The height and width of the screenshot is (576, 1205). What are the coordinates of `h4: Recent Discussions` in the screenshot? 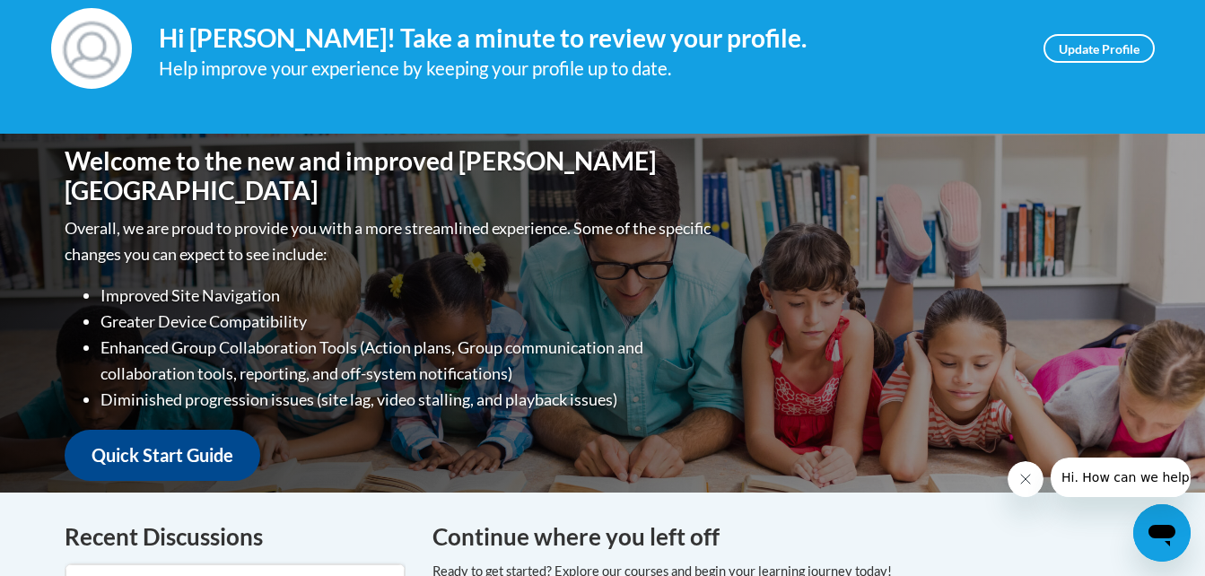 It's located at (235, 537).